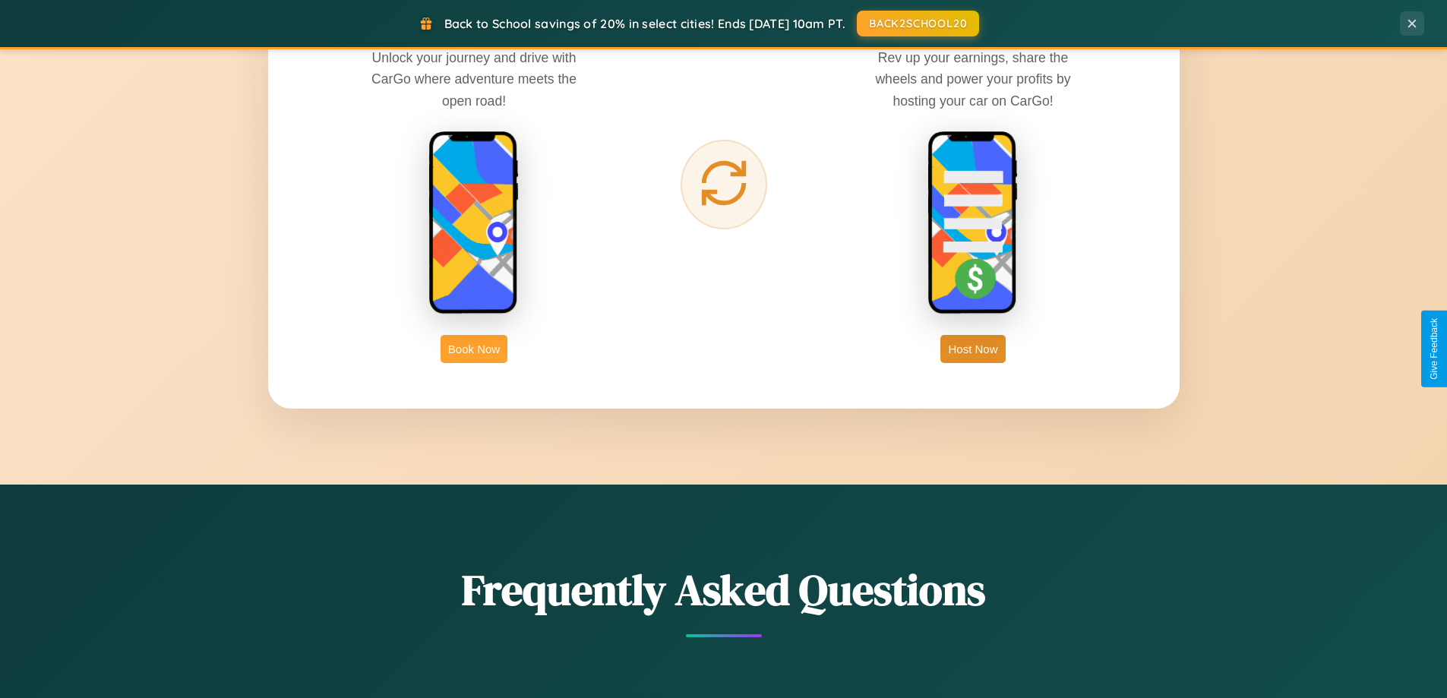 This screenshot has height=698, width=1447. What do you see at coordinates (474, 223) in the screenshot?
I see `img: rent phone` at bounding box center [474, 223].